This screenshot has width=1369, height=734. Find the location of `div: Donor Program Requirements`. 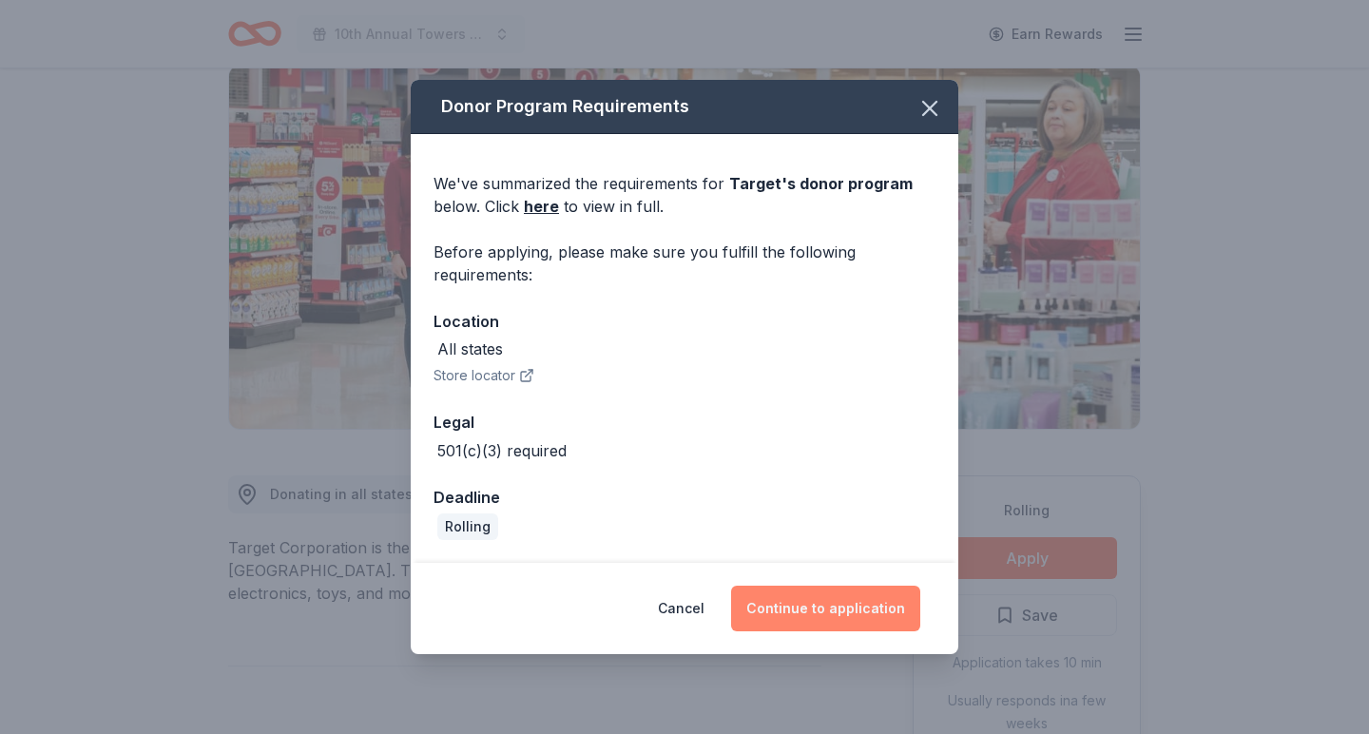

div: Donor Program Requirements is located at coordinates (685, 107).